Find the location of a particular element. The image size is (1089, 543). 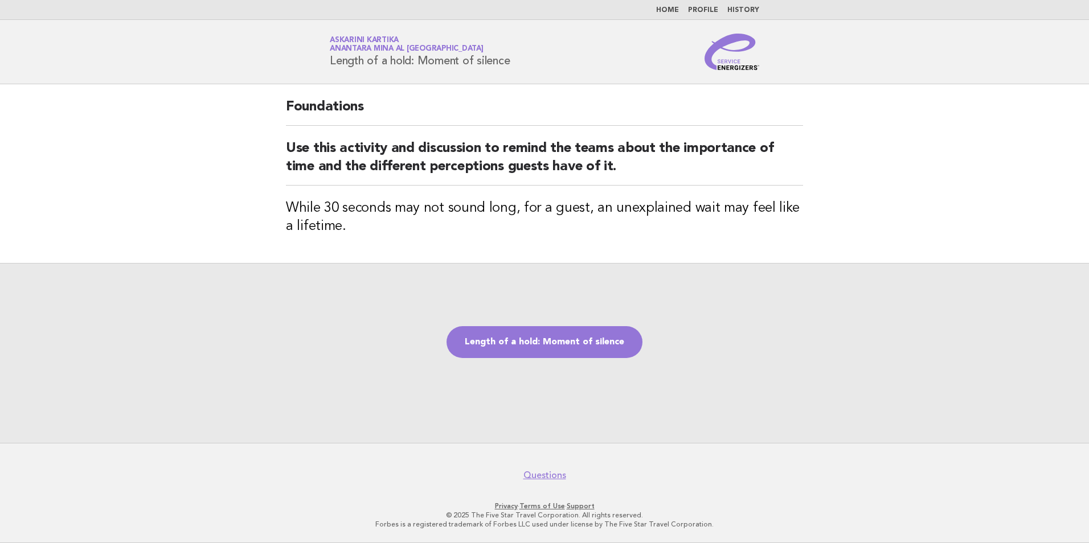

a: Home is located at coordinates (667, 10).